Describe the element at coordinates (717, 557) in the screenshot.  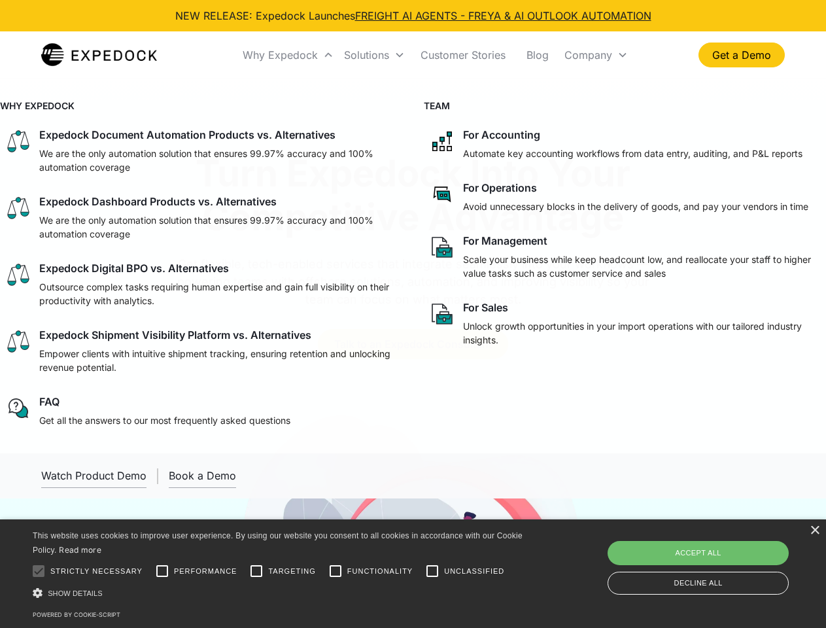
I see `div: Chat Widget` at that location.